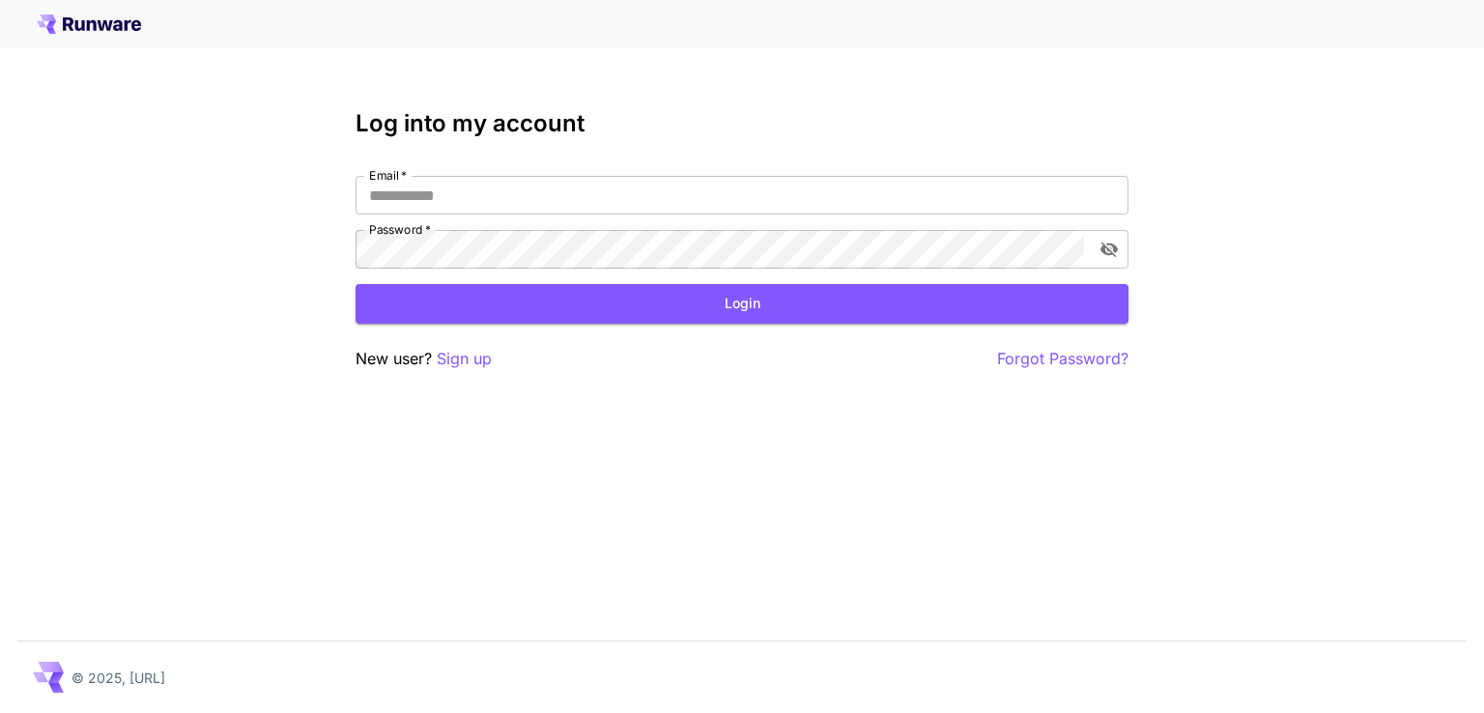  What do you see at coordinates (1063, 358) in the screenshot?
I see `button: Forgot Password?` at bounding box center [1063, 358].